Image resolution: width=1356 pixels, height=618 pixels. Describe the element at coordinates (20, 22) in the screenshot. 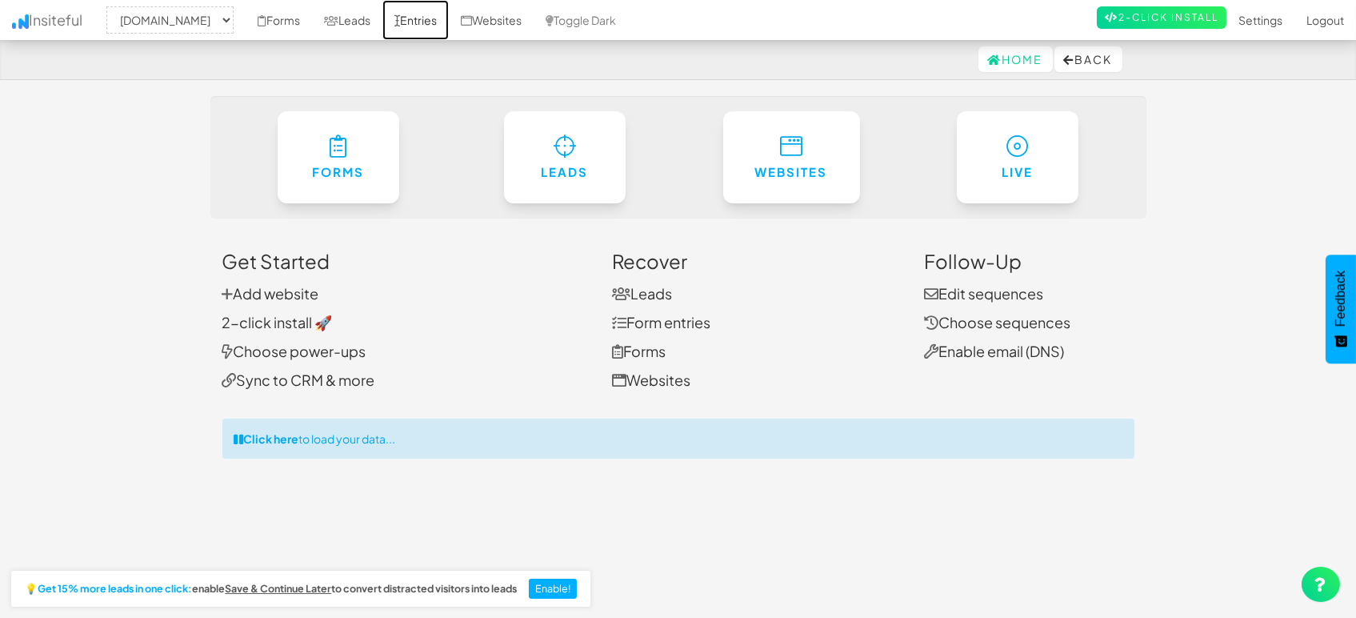

I see `img: icon.png` at that location.